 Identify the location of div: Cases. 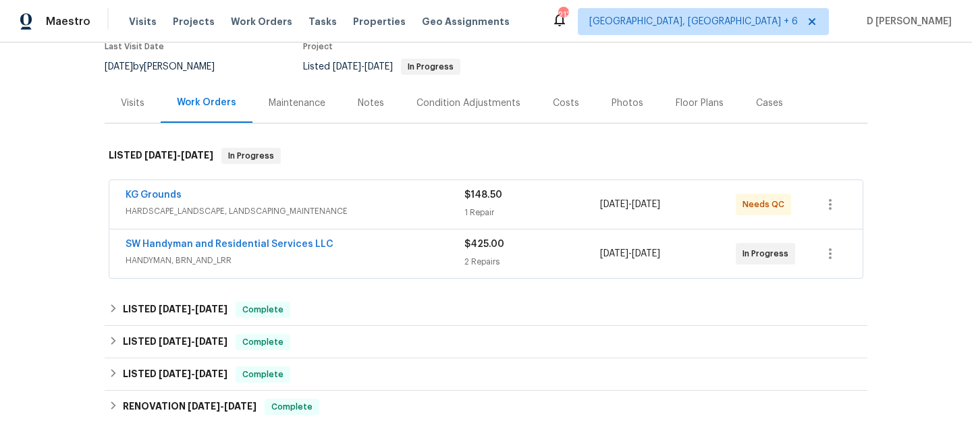
(770, 103).